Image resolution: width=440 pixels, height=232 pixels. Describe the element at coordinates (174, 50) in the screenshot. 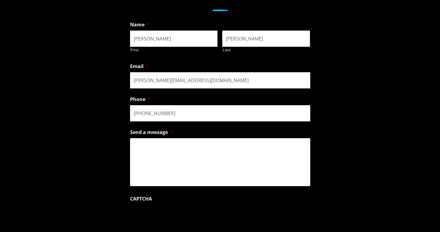

I see `label: First` at that location.